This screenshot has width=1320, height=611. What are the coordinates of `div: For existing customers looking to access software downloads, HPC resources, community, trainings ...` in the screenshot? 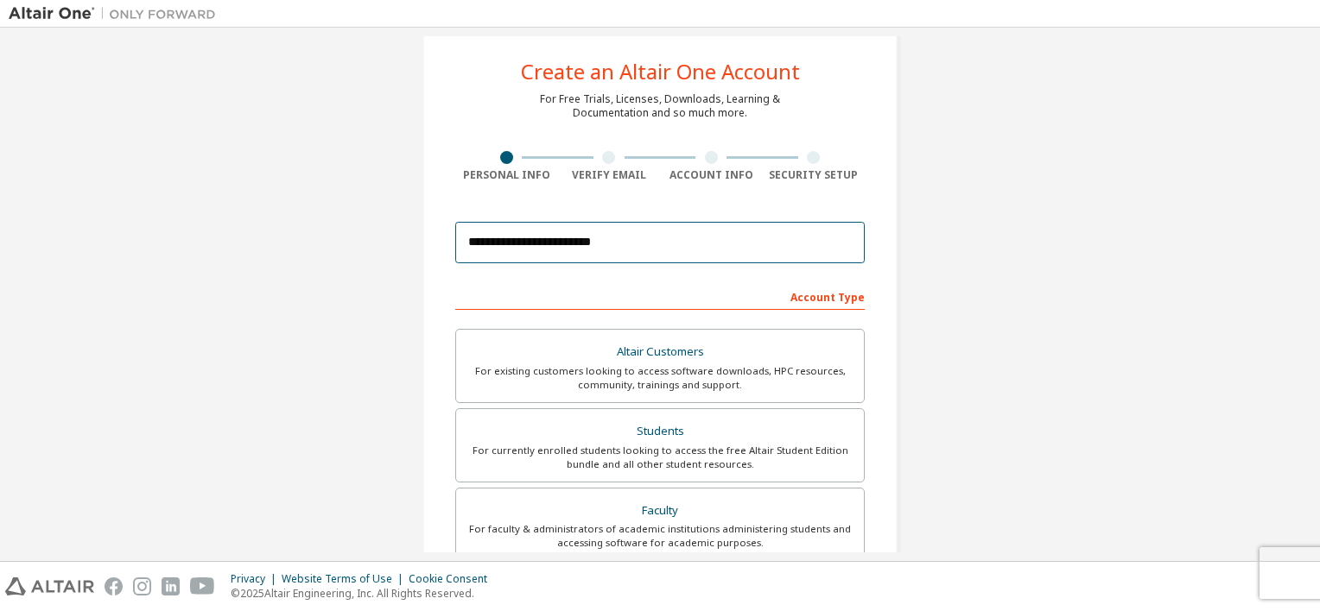 It's located at (660, 378).